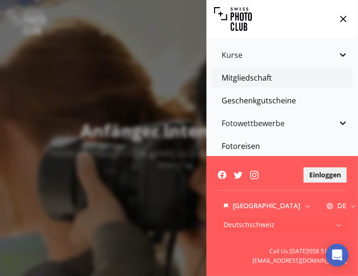 The height and width of the screenshot is (276, 358). What do you see at coordinates (280, 123) in the screenshot?
I see `span: Fotowettbewerbe` at bounding box center [280, 123].